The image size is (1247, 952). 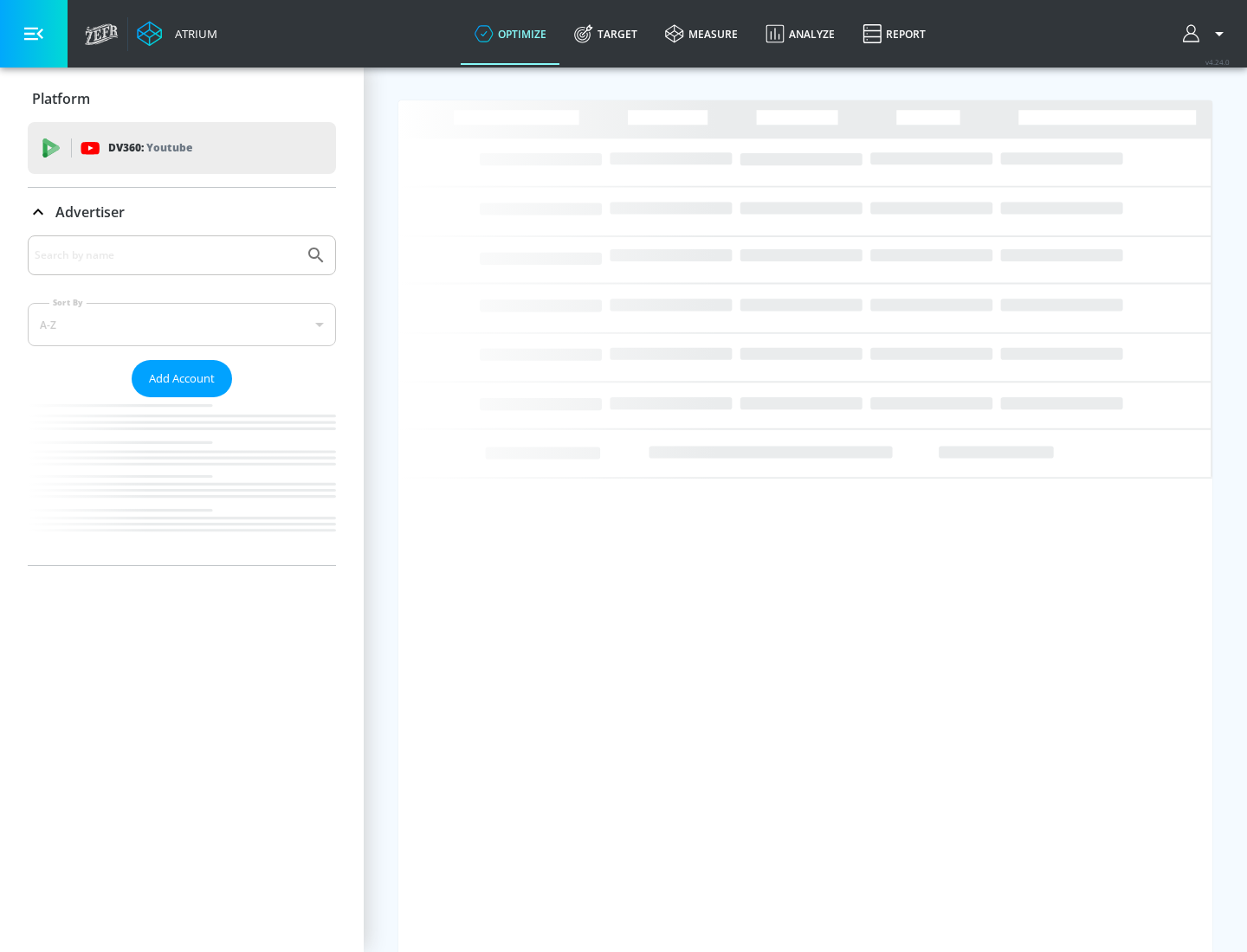 What do you see at coordinates (60, 98) in the screenshot?
I see `p: Platform` at bounding box center [60, 98].